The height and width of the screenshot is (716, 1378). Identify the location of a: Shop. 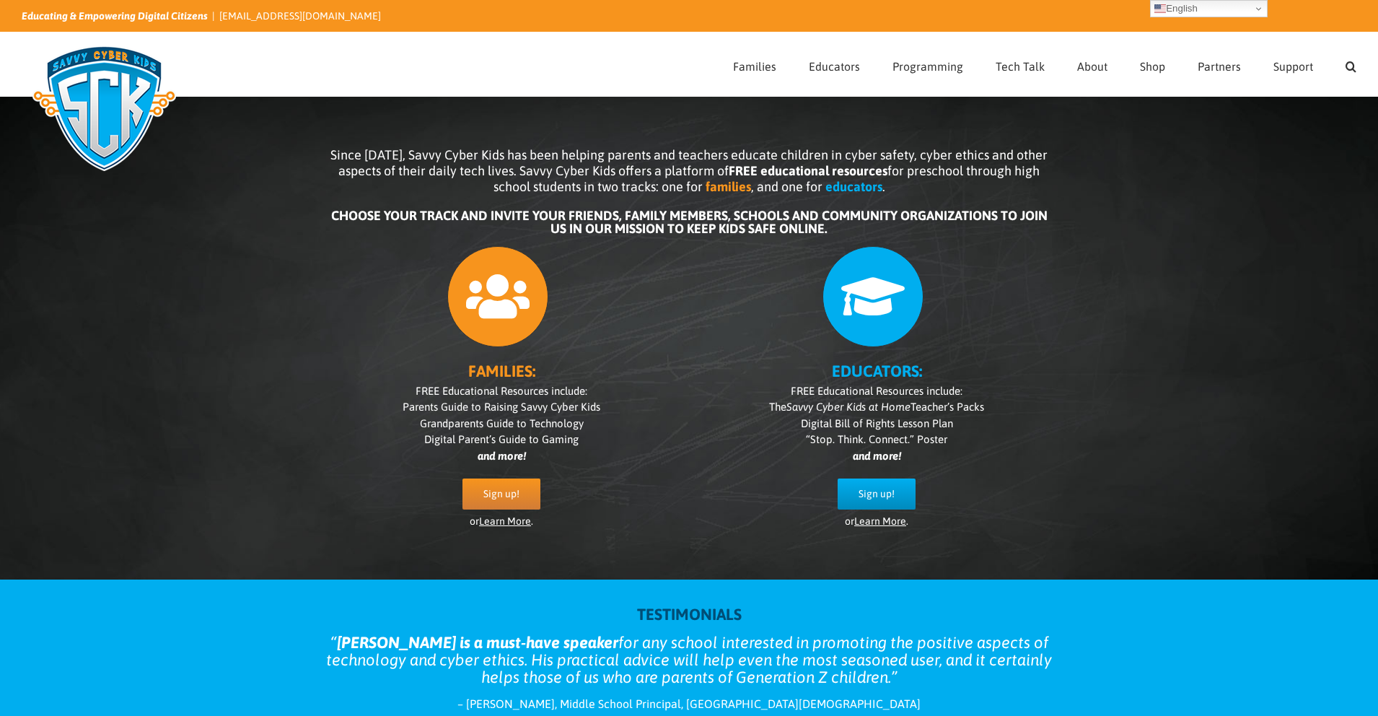
(1152, 64).